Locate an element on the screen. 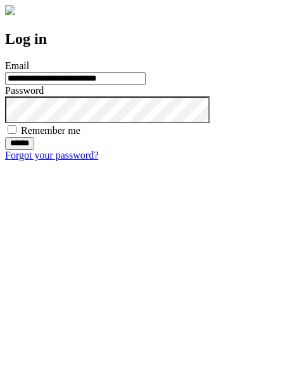 This screenshot has height=382, width=285. label: Email is located at coordinates (17, 65).